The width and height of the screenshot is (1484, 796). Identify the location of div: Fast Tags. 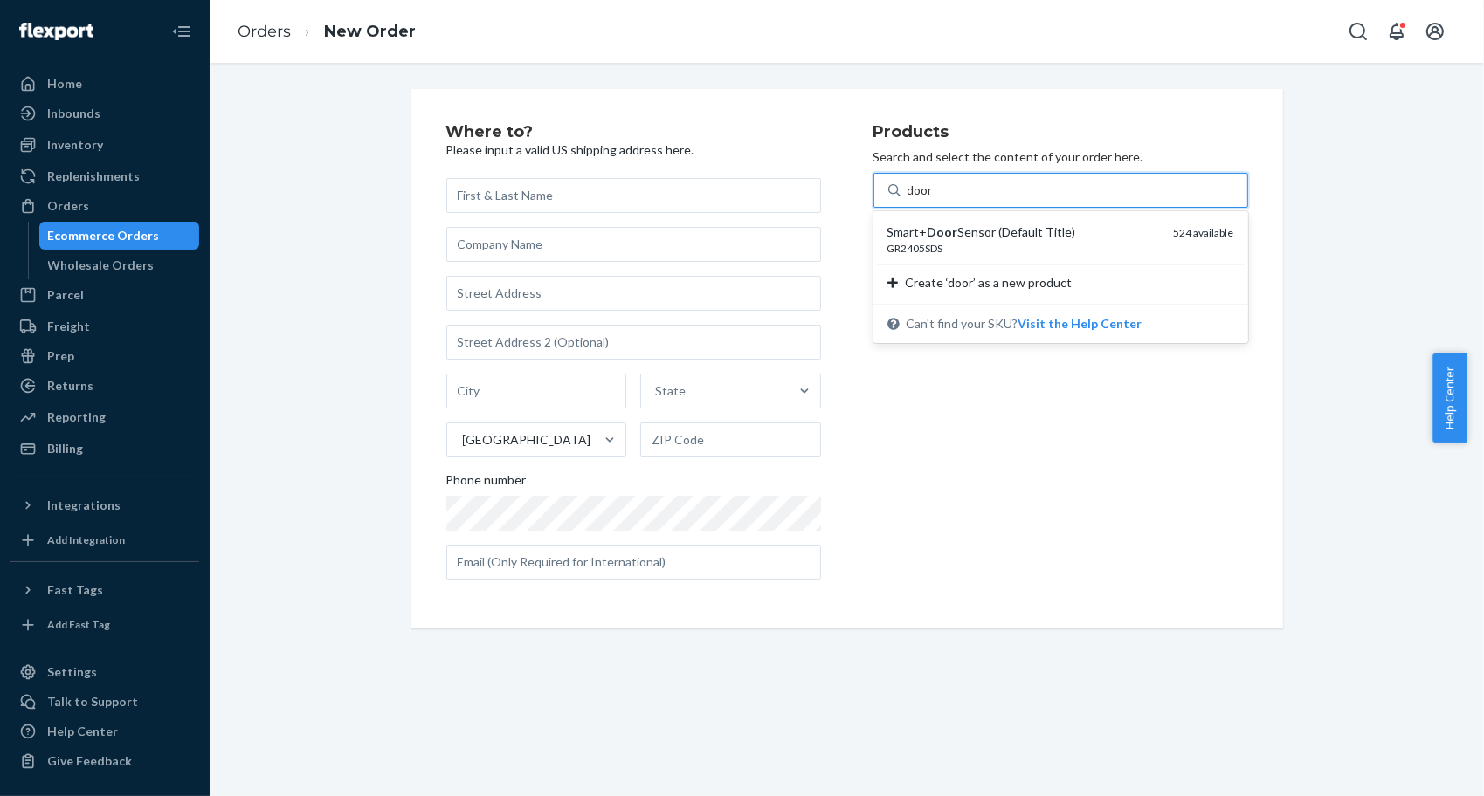
(75, 590).